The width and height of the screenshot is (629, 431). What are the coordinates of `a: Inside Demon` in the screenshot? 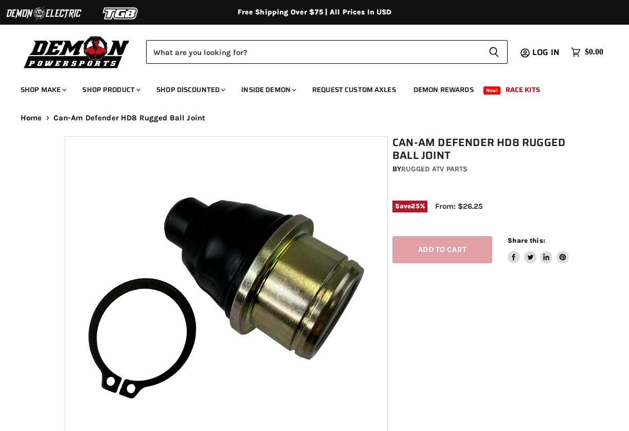 It's located at (268, 90).